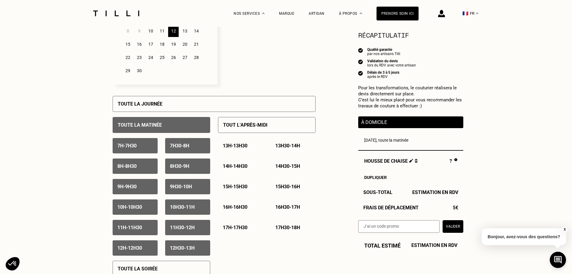 Image resolution: width=572 pixels, height=274 pixels. I want to click on img: Éditer, so click(411, 160).